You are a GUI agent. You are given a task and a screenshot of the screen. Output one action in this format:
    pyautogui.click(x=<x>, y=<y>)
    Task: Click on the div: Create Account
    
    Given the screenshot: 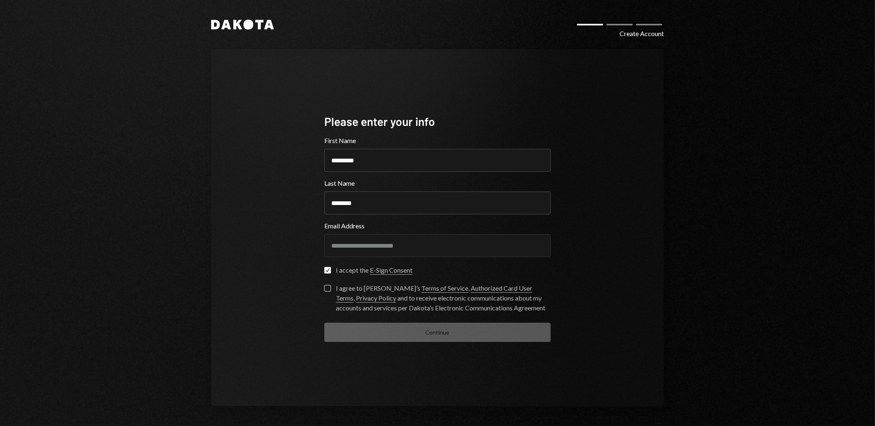 What is the action you would take?
    pyautogui.click(x=642, y=34)
    